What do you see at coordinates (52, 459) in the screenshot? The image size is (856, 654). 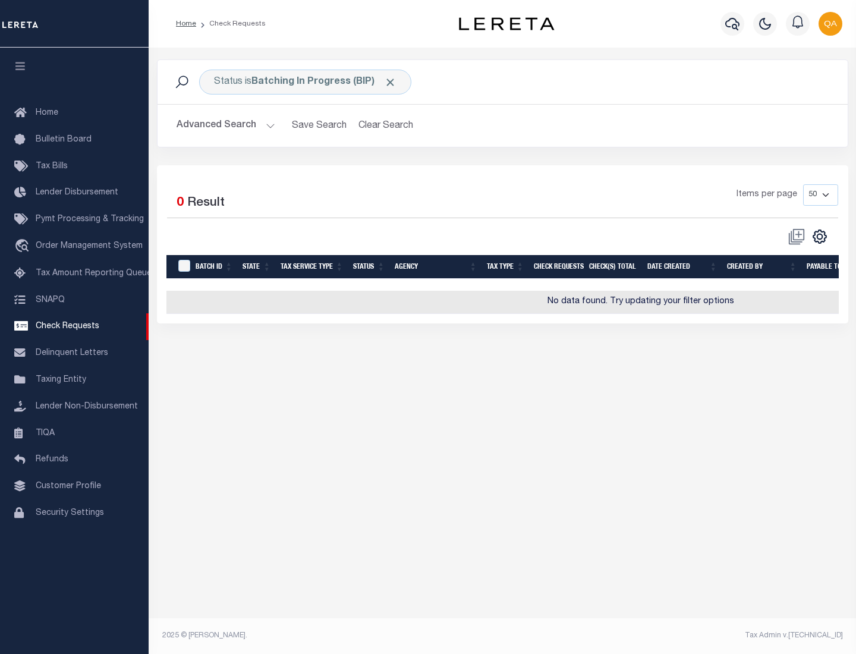 I see `span: Refunds` at bounding box center [52, 459].